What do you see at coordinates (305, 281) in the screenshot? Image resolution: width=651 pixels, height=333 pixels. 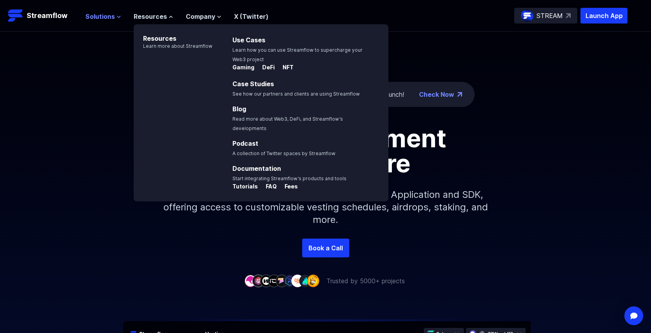 I see `img: company-8` at bounding box center [305, 281].